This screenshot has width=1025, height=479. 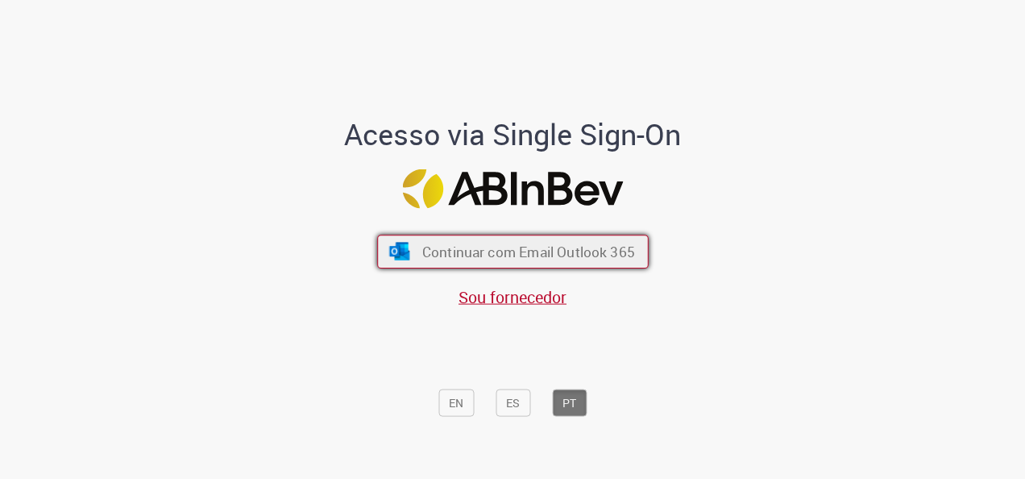 I want to click on span: Sou fornecedor, so click(x=512, y=296).